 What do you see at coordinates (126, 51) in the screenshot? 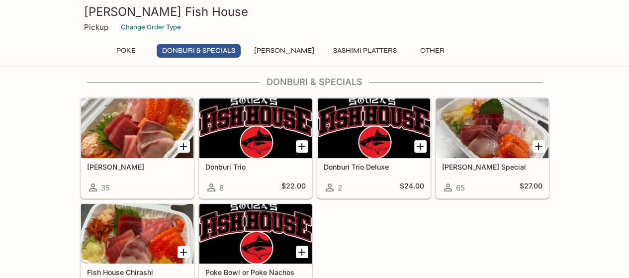
I see `button: Poke` at bounding box center [126, 51].